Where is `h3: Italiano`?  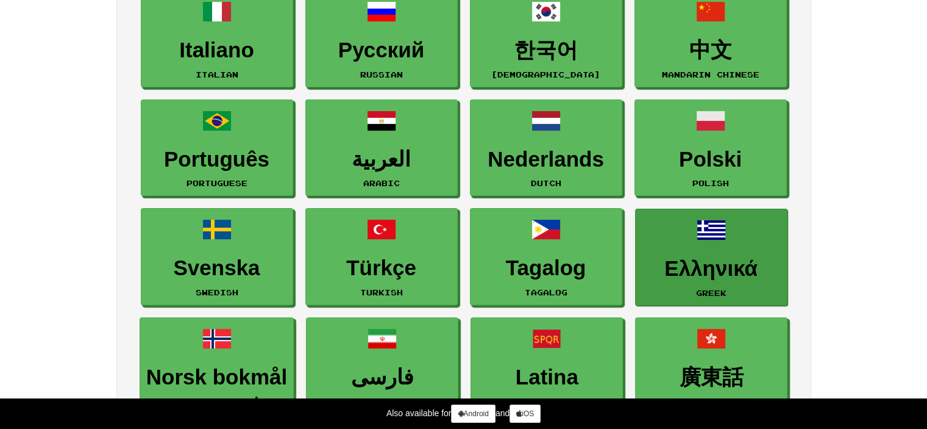 h3: Italiano is located at coordinates (217, 50).